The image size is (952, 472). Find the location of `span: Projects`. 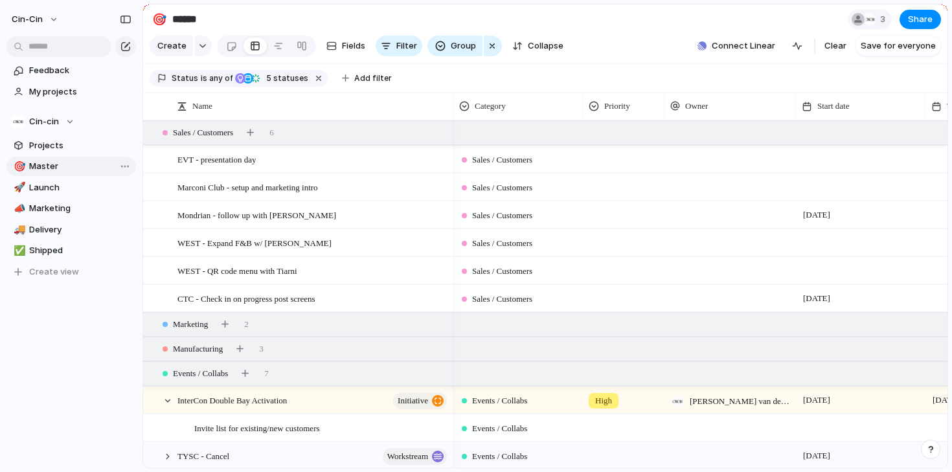

span: Projects is located at coordinates (80, 146).